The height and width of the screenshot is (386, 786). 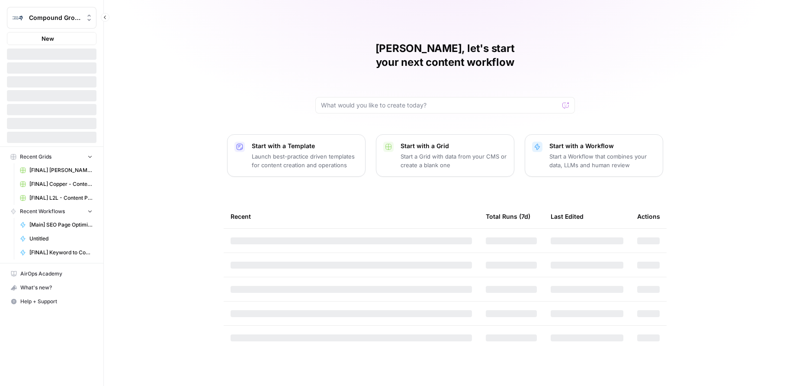 I want to click on span: [Main] SEO Page Optimization, so click(x=61, y=225).